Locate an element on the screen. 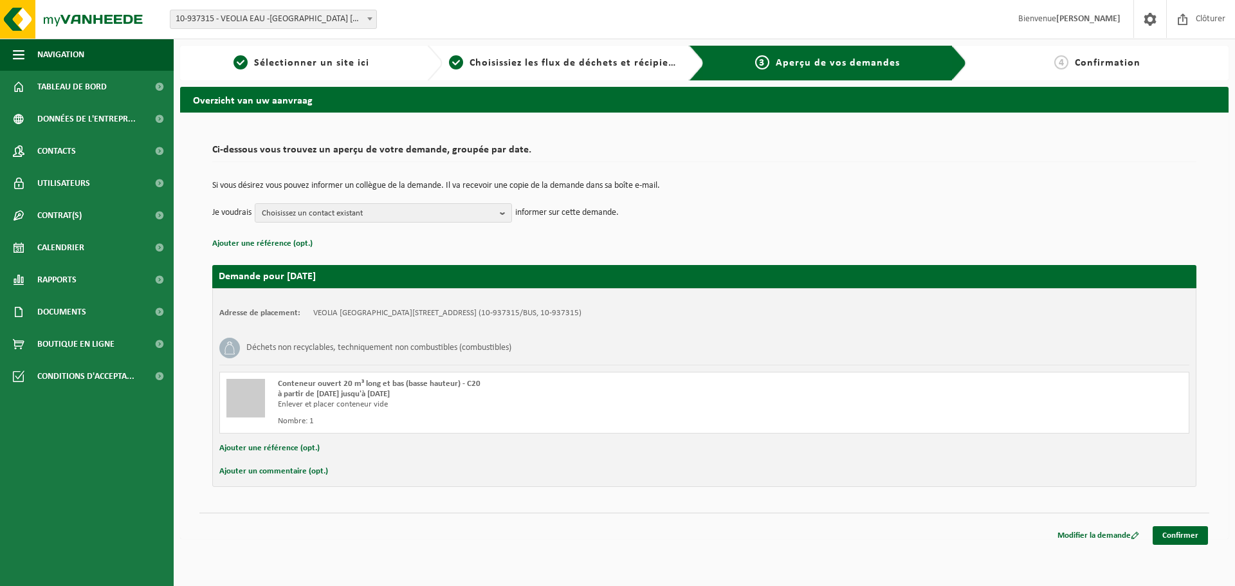  span: Choisissiez les flux de déchets et récipients is located at coordinates (576, 63).